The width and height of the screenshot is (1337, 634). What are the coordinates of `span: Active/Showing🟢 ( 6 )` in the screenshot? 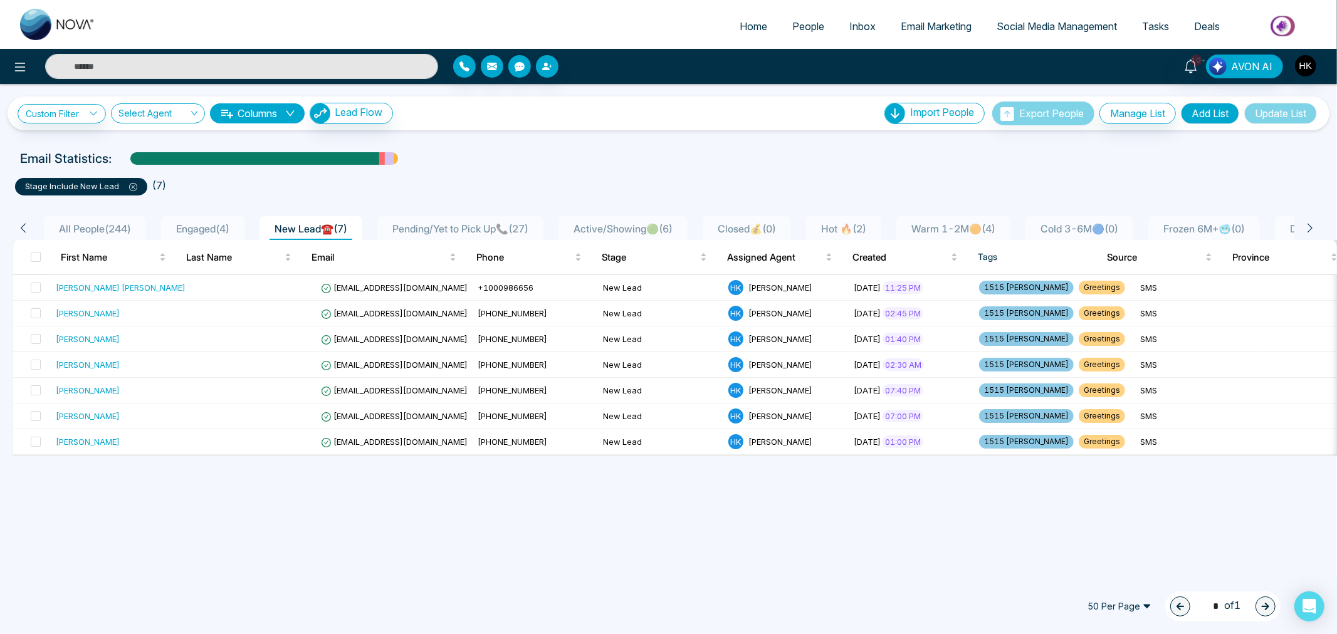 It's located at (623, 229).